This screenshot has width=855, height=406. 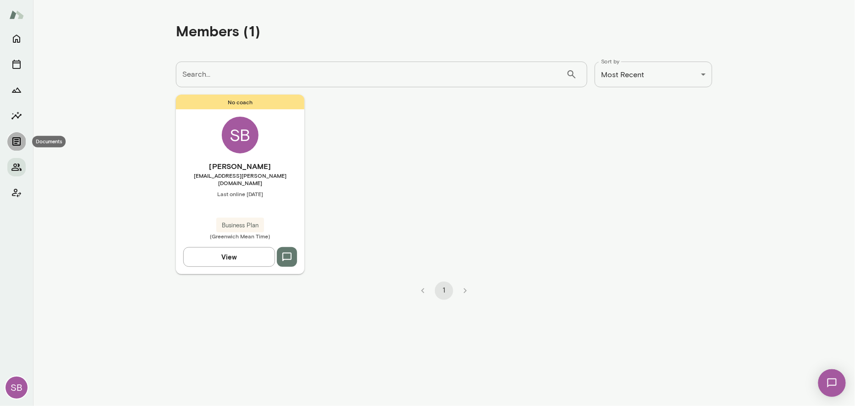 I want to click on div: Most Recent, so click(x=654, y=74).